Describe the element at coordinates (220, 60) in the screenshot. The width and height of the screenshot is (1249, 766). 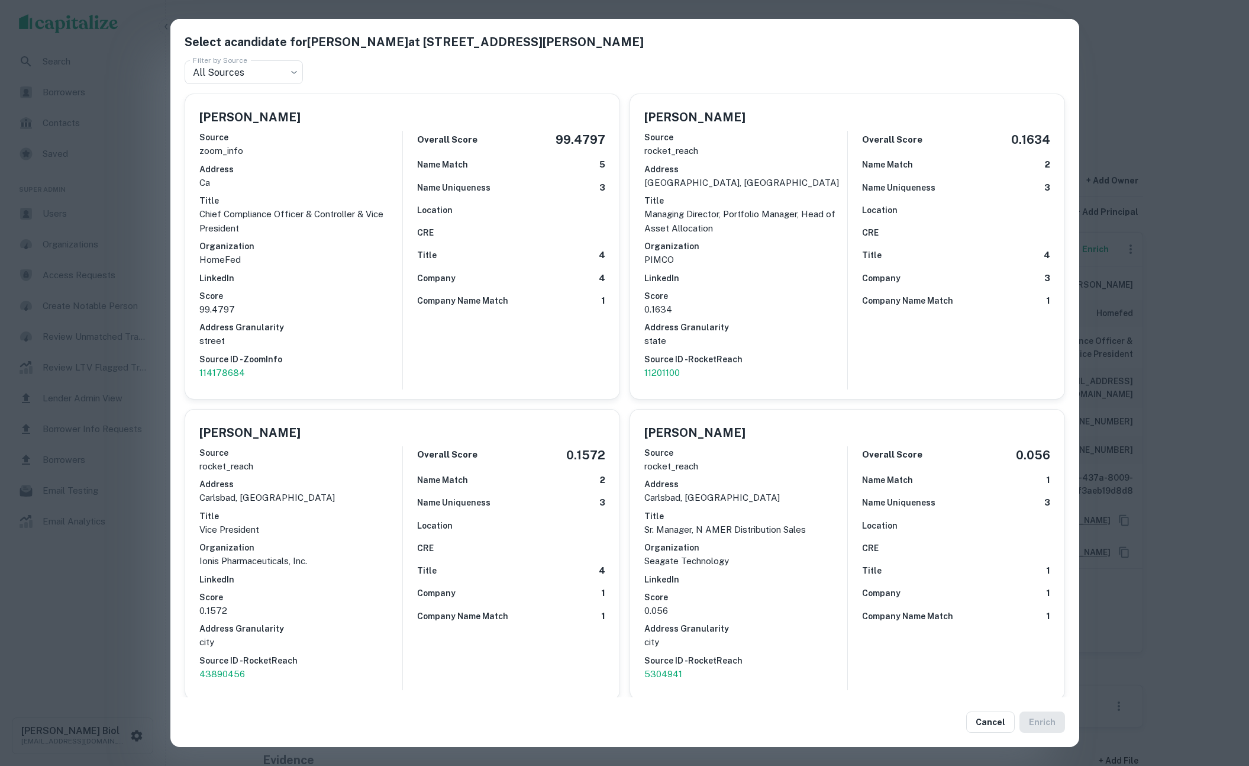
I see `label: Filter by Source` at that location.